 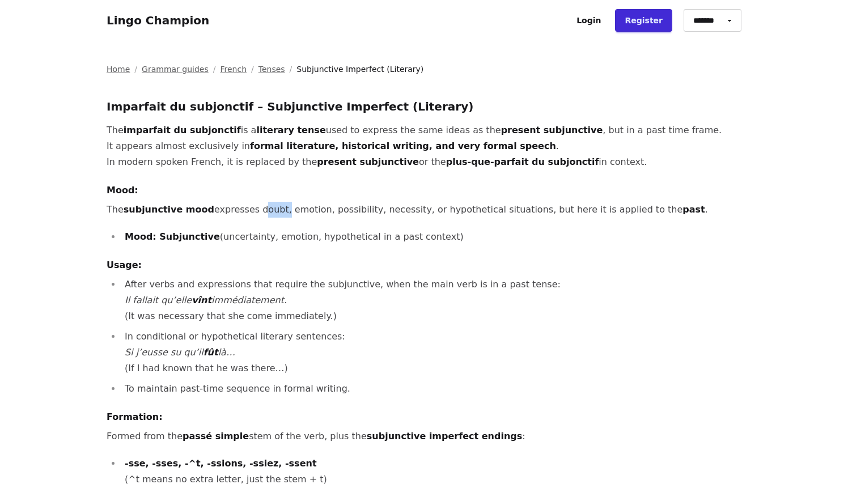 I want to click on em: Il fallait qu’elle immédiatement., so click(x=206, y=300).